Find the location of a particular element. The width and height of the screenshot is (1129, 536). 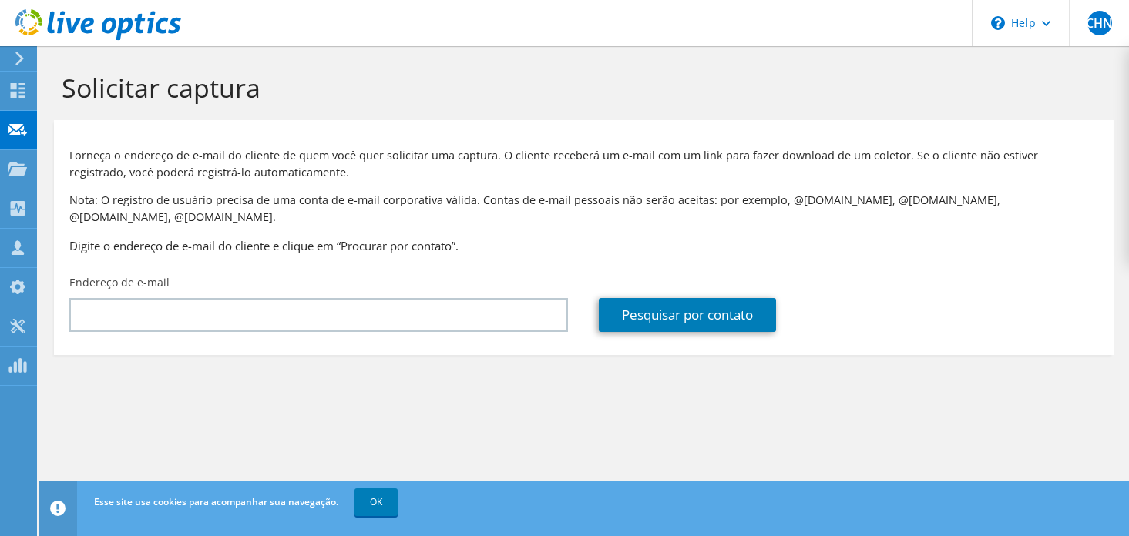

a: OK is located at coordinates (376, 503).